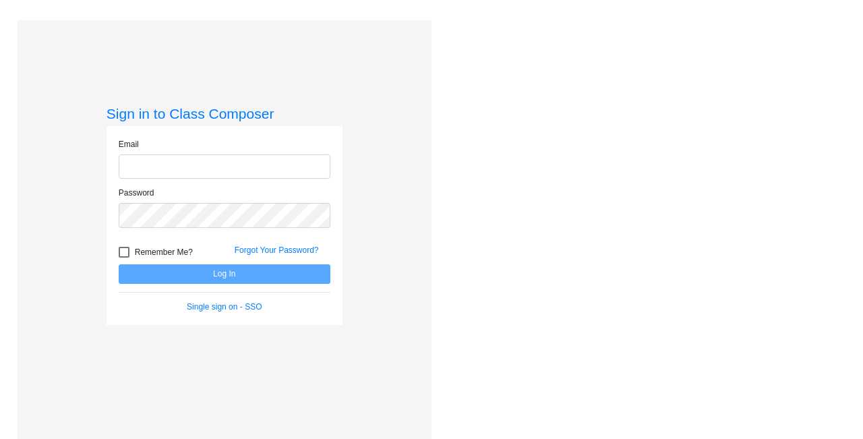  I want to click on h3: Sign in to Class Composer, so click(225, 113).